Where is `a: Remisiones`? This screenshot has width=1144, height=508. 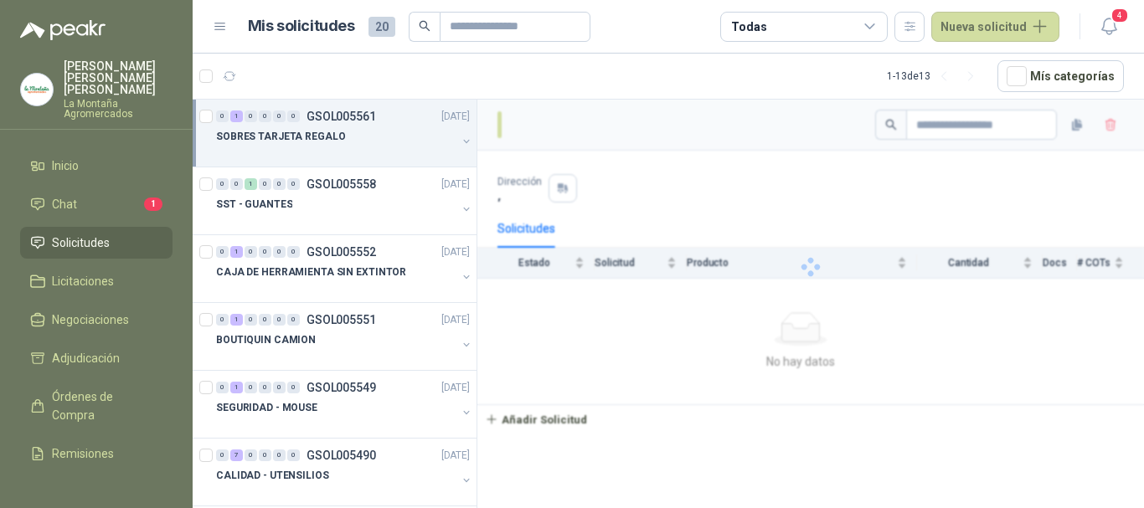 a: Remisiones is located at coordinates (96, 454).